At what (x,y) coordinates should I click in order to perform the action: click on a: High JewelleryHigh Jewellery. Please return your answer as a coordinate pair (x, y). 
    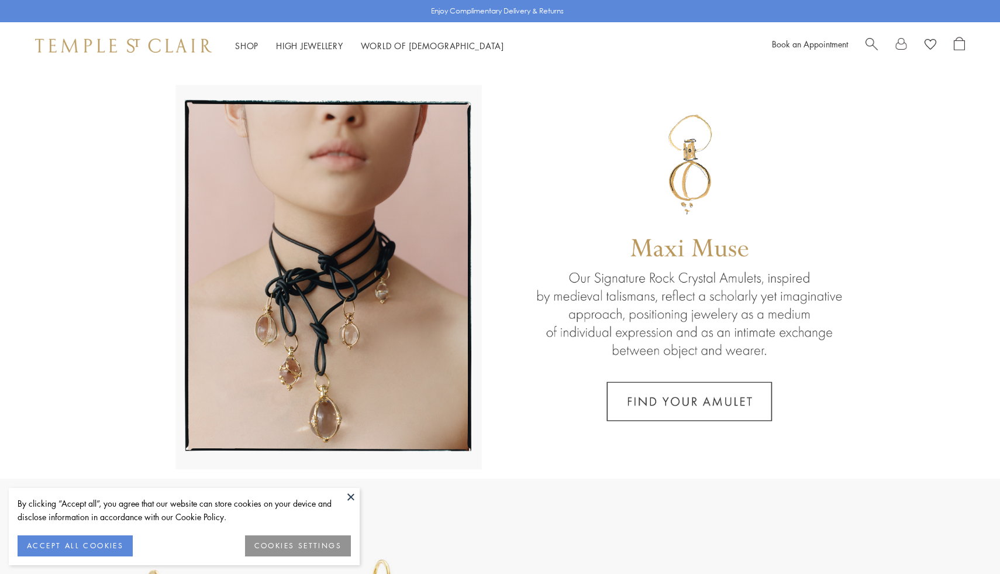
    Looking at the image, I should click on (309, 46).